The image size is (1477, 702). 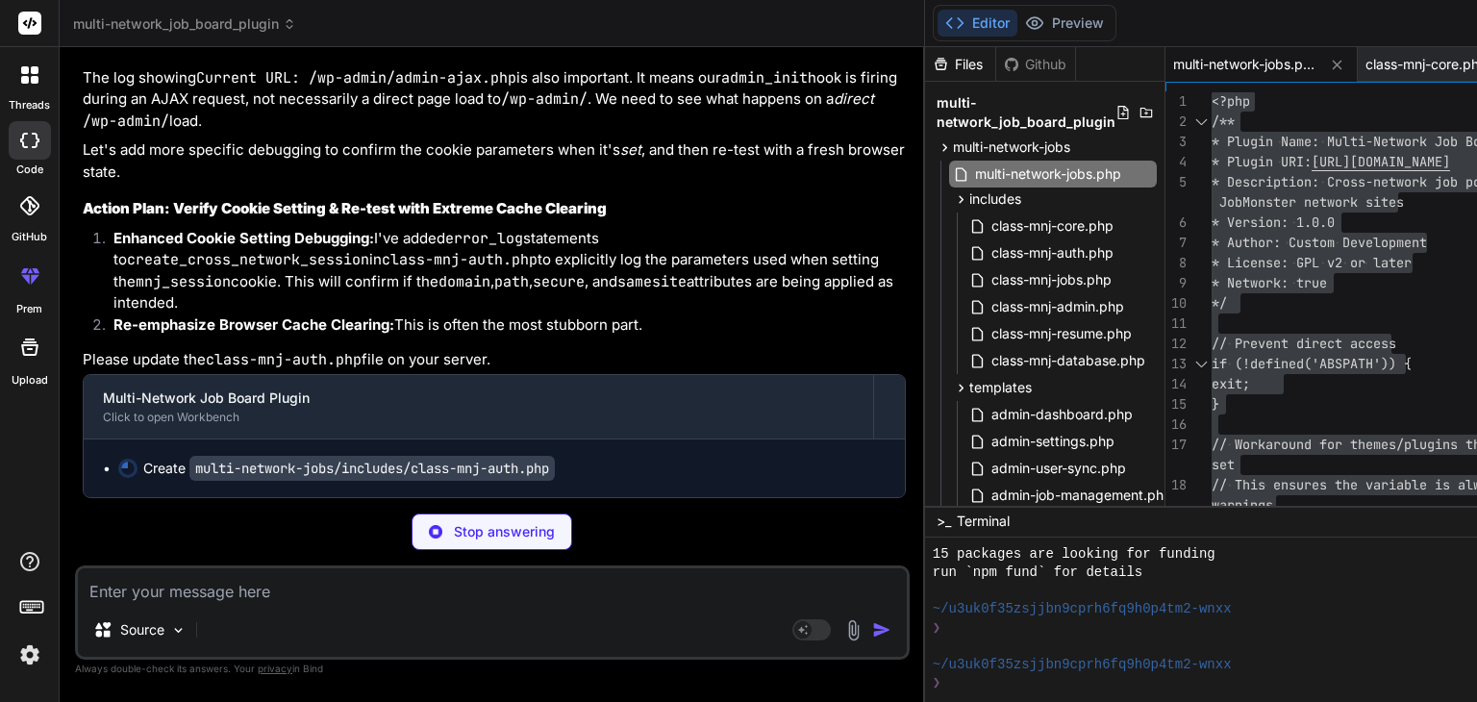 I want to click on div: 17, so click(x=1176, y=444).